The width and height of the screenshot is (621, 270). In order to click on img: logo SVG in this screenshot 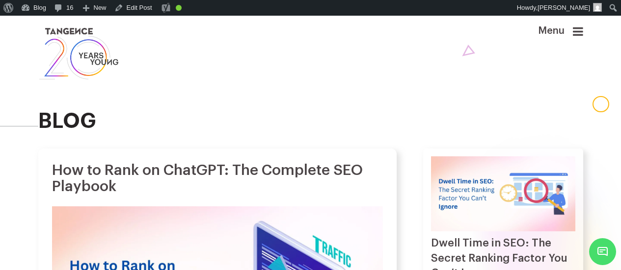, I will do `click(79, 53)`.